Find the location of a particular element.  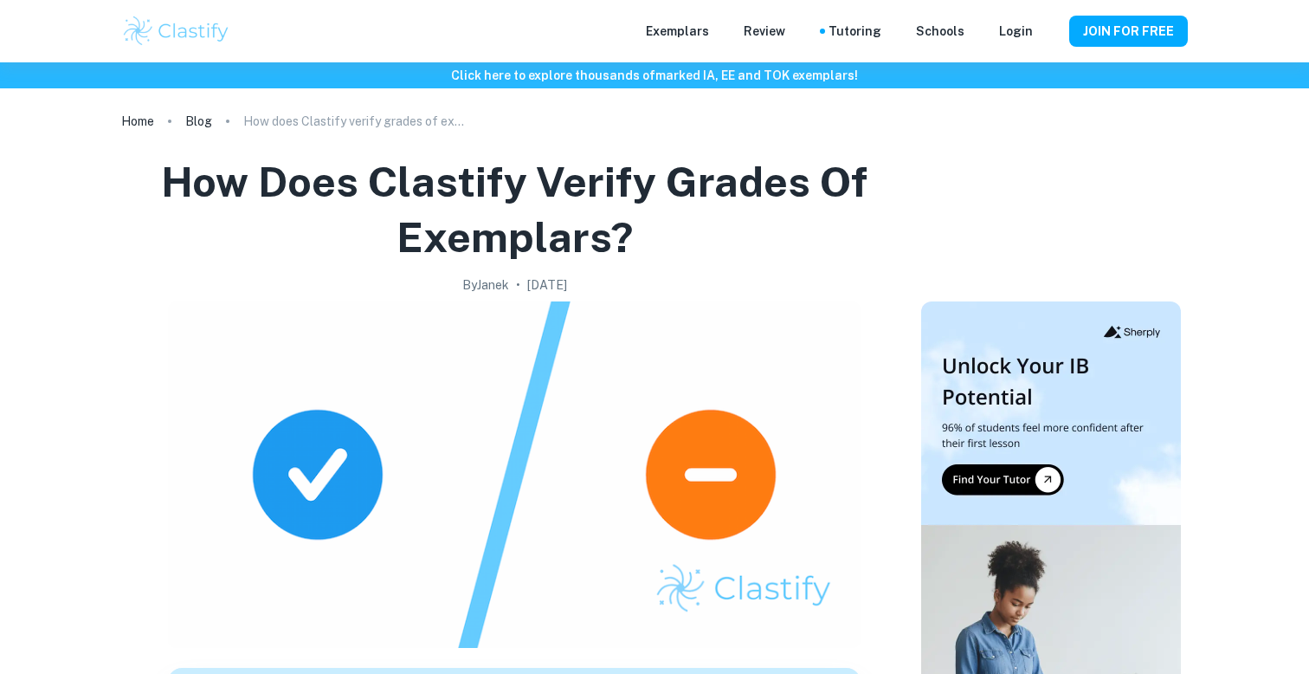

a: JOIN FOR FREE is located at coordinates (1128, 31).